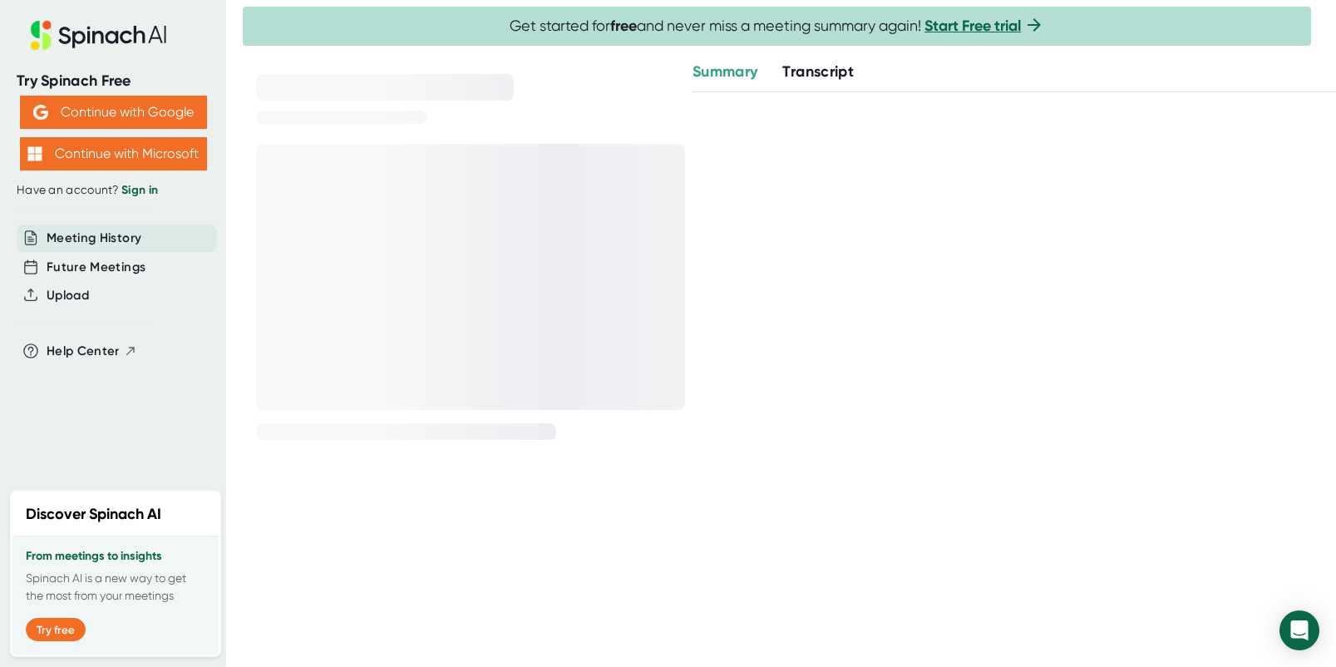  What do you see at coordinates (94, 238) in the screenshot?
I see `button: Meeting History` at bounding box center [94, 238].